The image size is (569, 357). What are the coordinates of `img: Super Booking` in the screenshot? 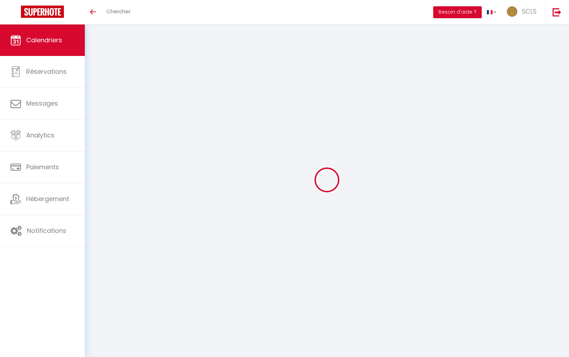 It's located at (42, 12).